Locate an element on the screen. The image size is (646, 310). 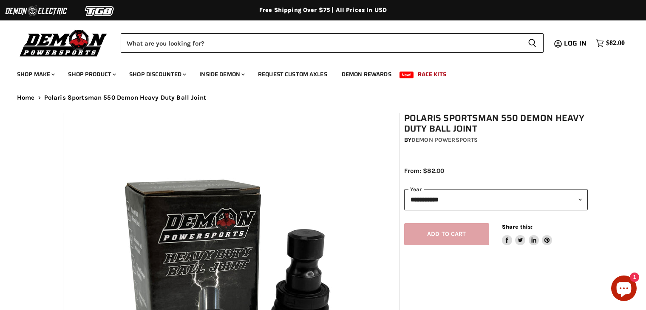
div: by is located at coordinates (496, 140).